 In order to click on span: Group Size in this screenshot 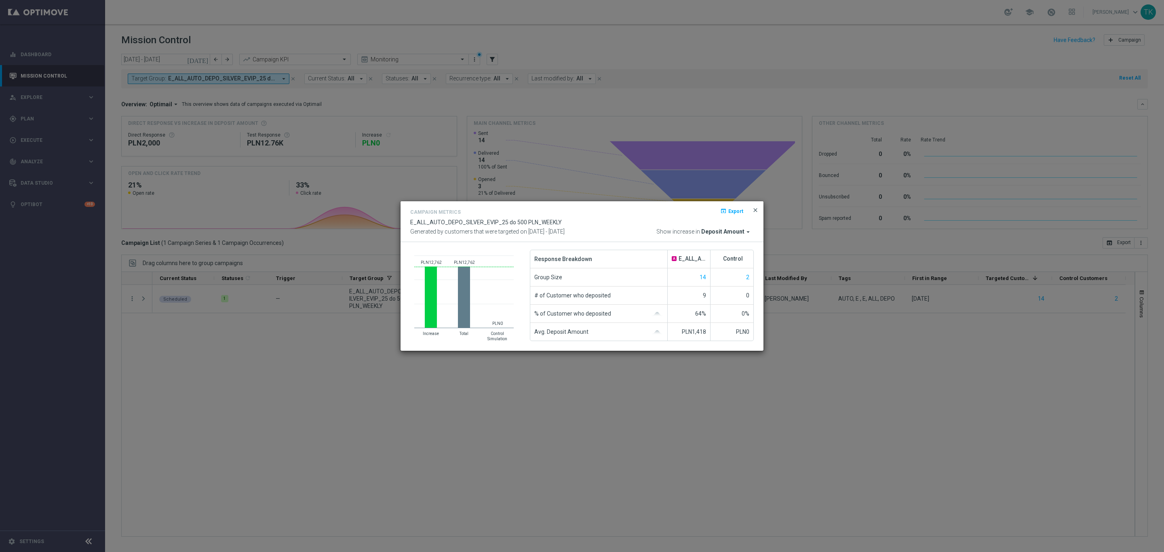, I will do `click(548, 277)`.